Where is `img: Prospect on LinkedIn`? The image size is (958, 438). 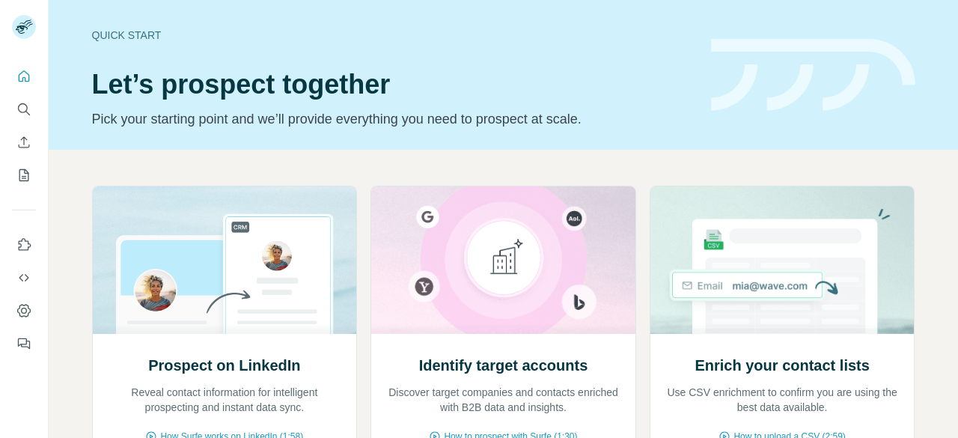 img: Prospect on LinkedIn is located at coordinates (224, 260).